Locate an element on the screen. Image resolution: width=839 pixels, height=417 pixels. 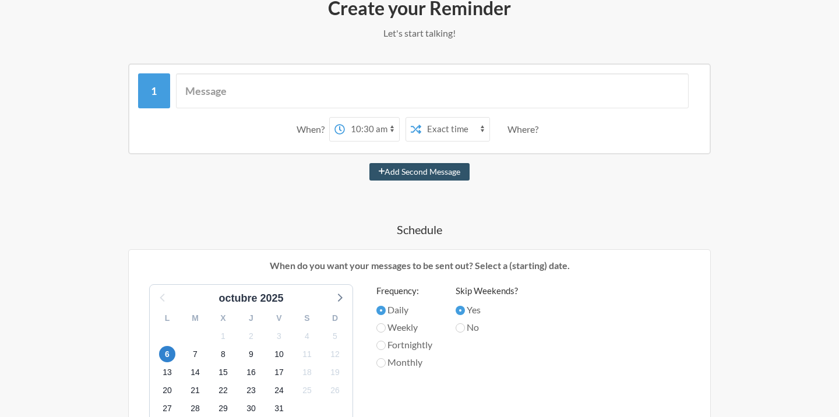
label: Fortnightly is located at coordinates (405, 345).